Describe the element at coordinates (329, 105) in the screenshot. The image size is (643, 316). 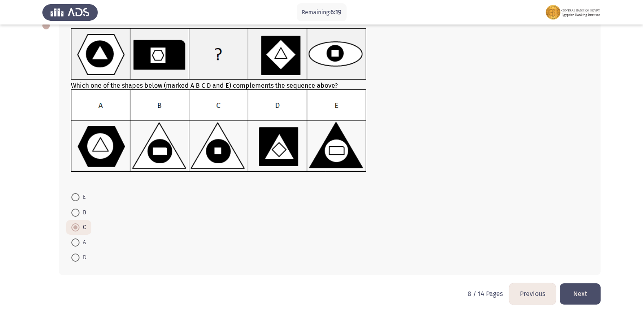
I see `div: Which one of the shapes below (marked A B C D and E) complements the sequence above?` at that location.